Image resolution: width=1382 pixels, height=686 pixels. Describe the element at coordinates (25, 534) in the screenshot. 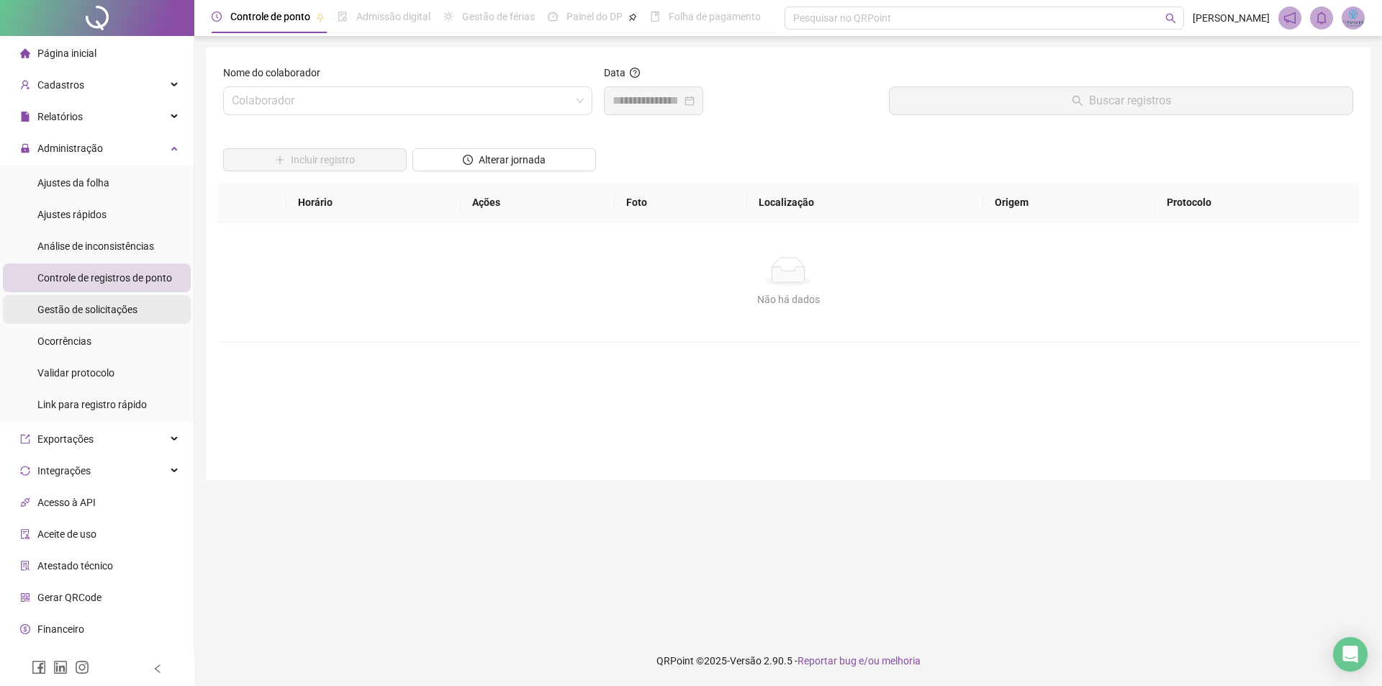

I see `span: audit` at that location.